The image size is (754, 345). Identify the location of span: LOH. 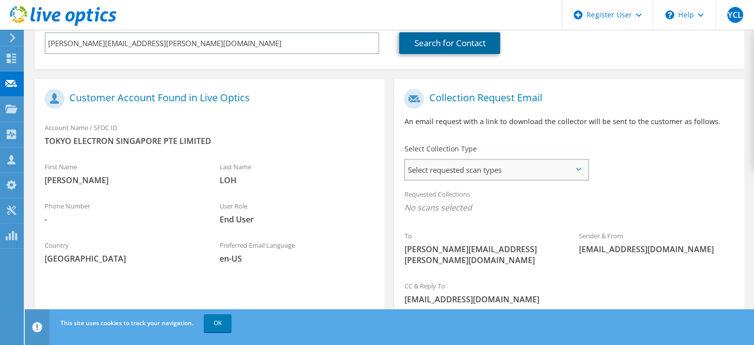
(297, 180).